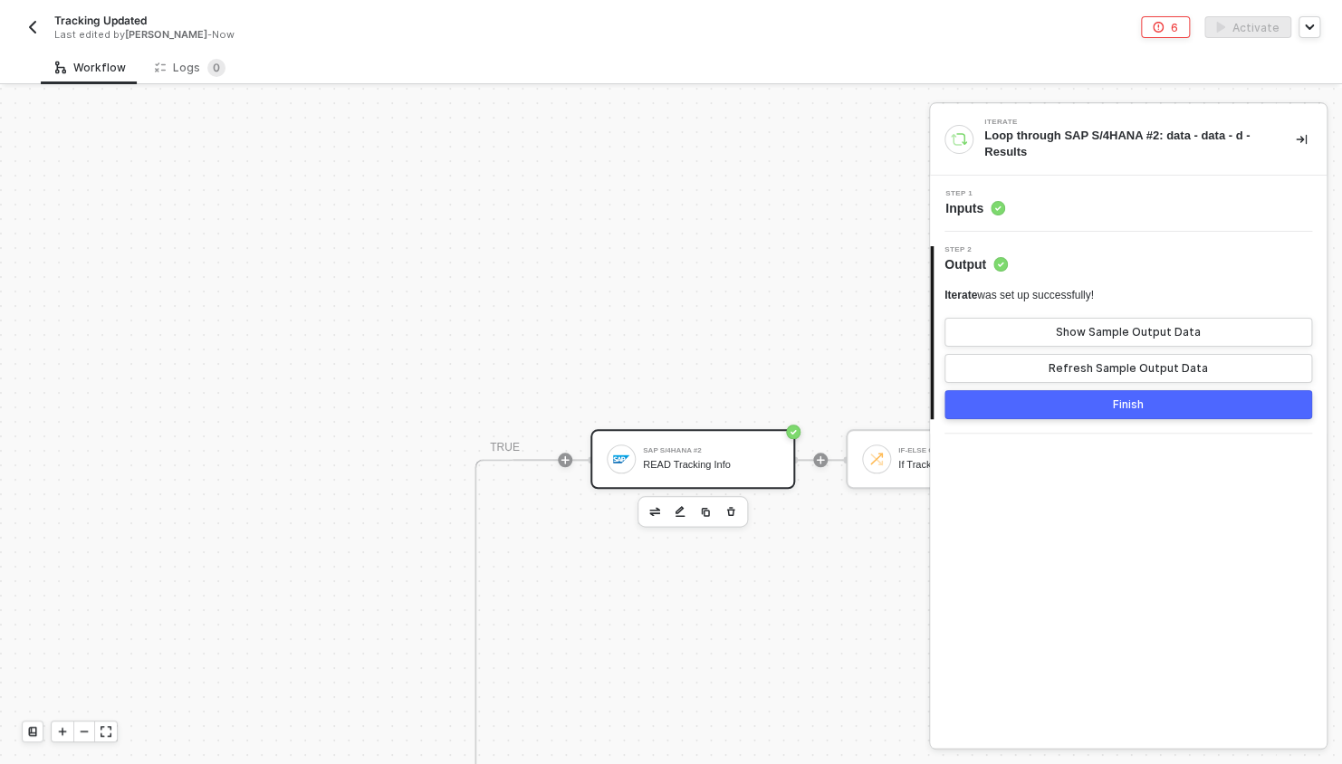 This screenshot has width=1342, height=764. Describe the element at coordinates (711, 451) in the screenshot. I see `div: SAP S/4HANA #2` at that location.